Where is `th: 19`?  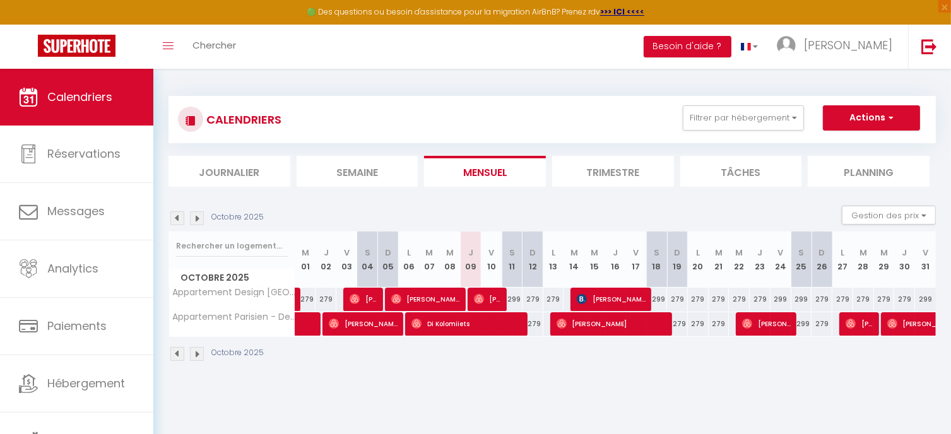 th: 19 is located at coordinates (677, 259).